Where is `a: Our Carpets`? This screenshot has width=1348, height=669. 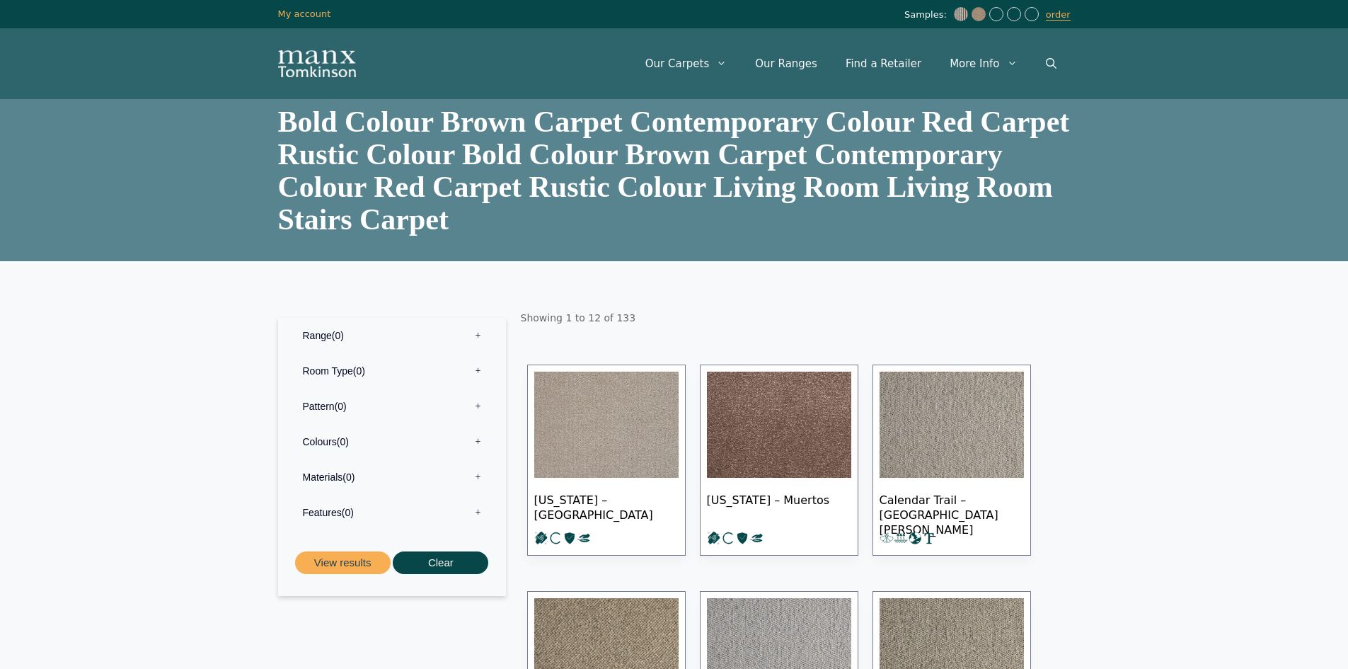
a: Our Carpets is located at coordinates (686, 64).